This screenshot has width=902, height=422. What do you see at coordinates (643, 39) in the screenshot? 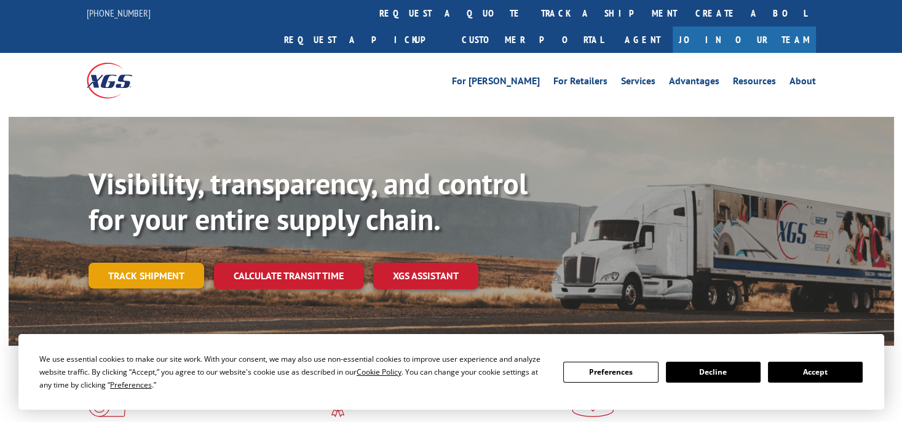
I see `a: Agent` at bounding box center [643, 39].